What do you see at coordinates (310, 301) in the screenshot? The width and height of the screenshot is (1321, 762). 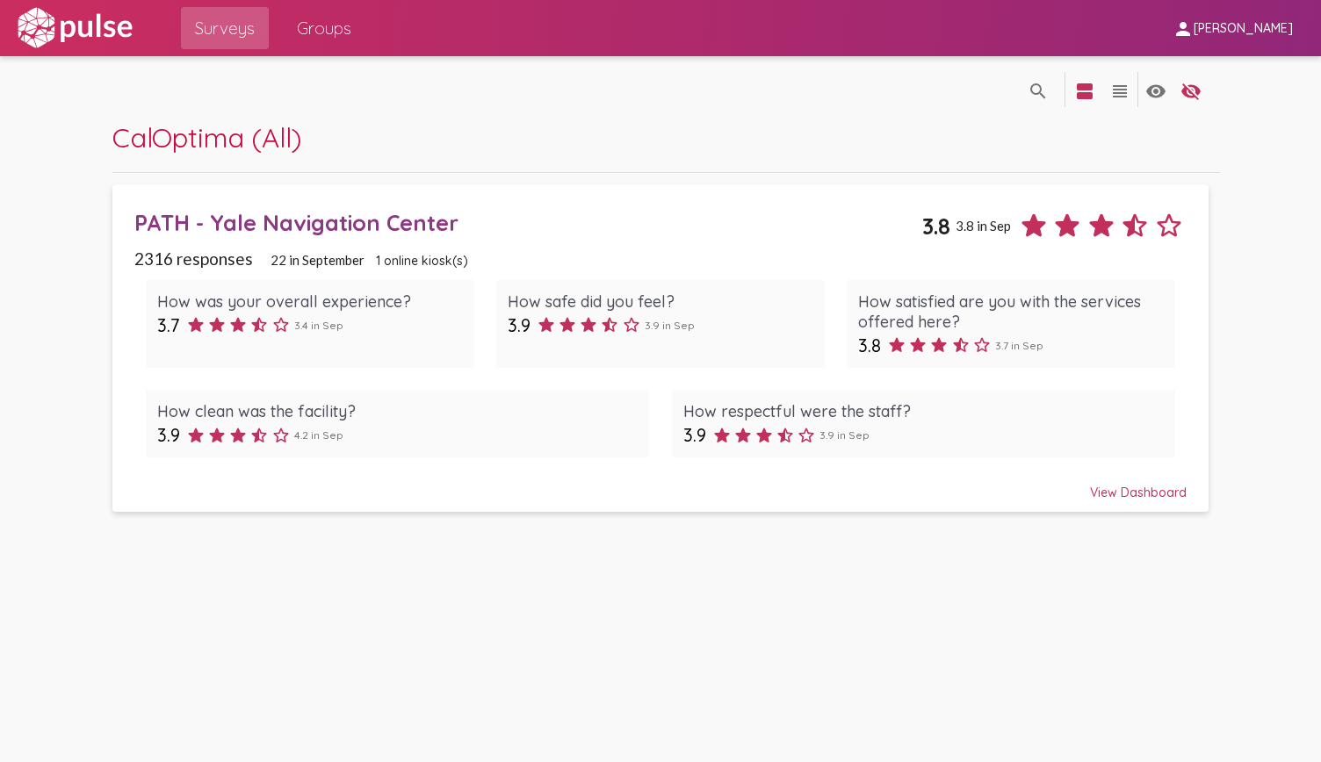 I see `div: How was your overall experience?` at bounding box center [310, 301].